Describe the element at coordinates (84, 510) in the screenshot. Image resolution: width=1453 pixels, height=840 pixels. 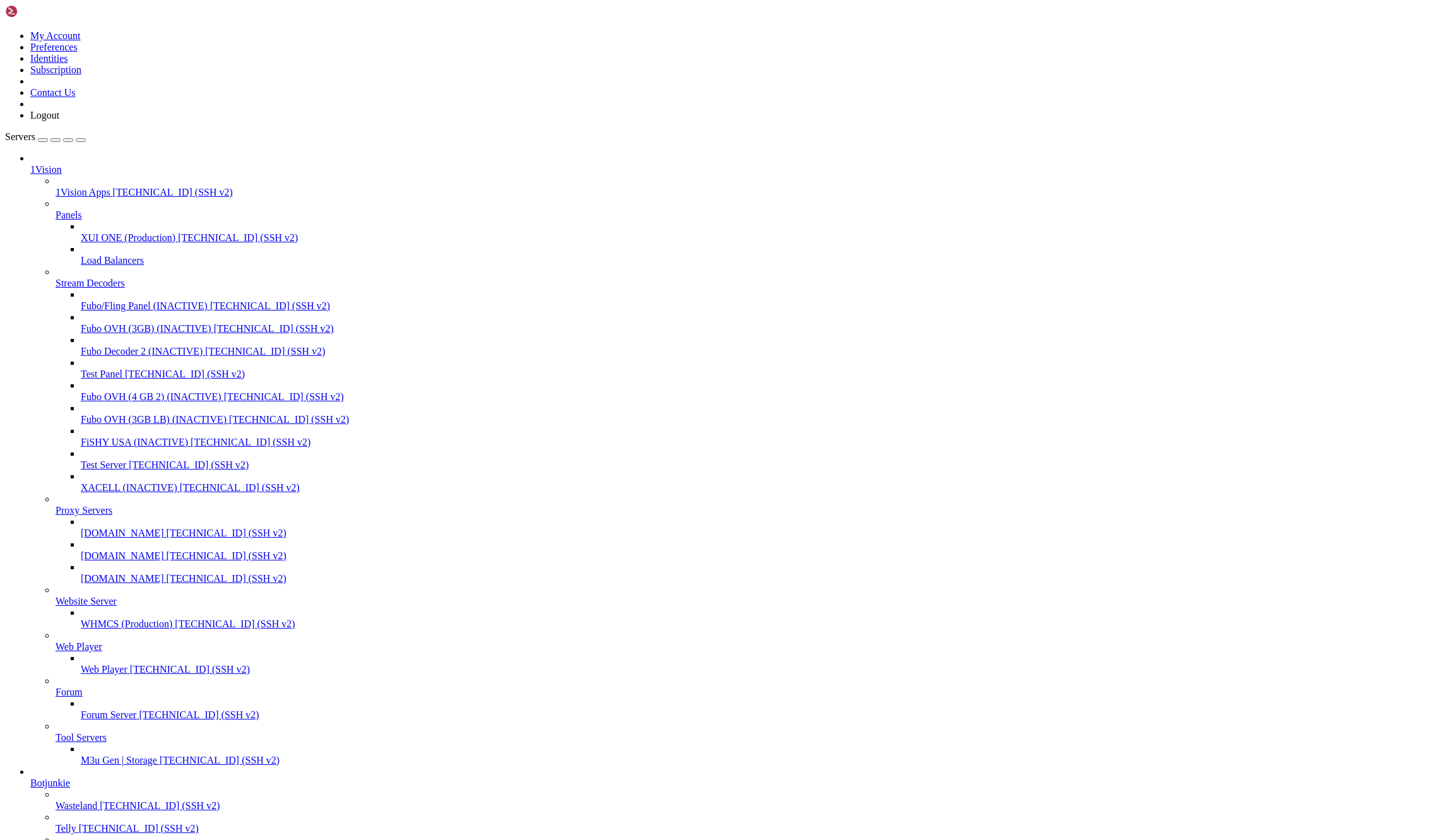
I see `span: Proxy Servers` at that location.